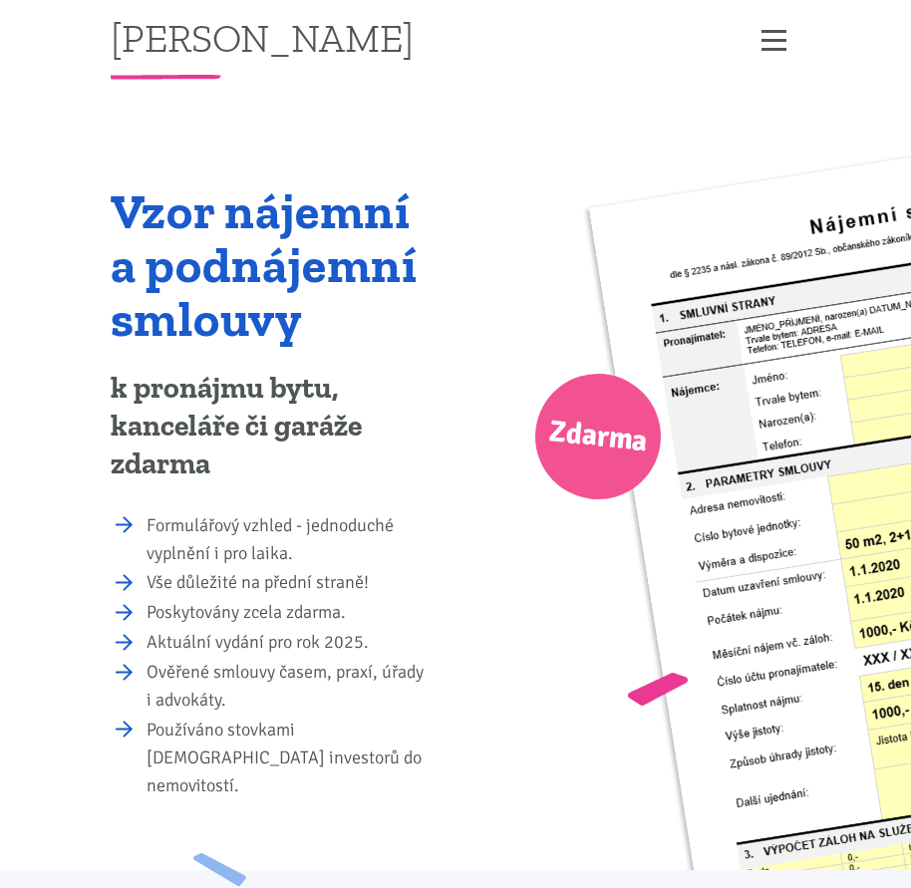  Describe the element at coordinates (775, 40) in the screenshot. I see `button: Zobrazit menu` at that location.